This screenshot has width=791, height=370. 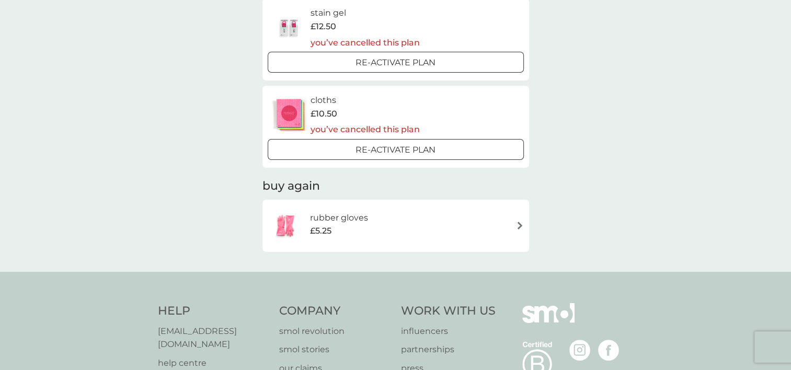 I want to click on h4: Company, so click(x=335, y=311).